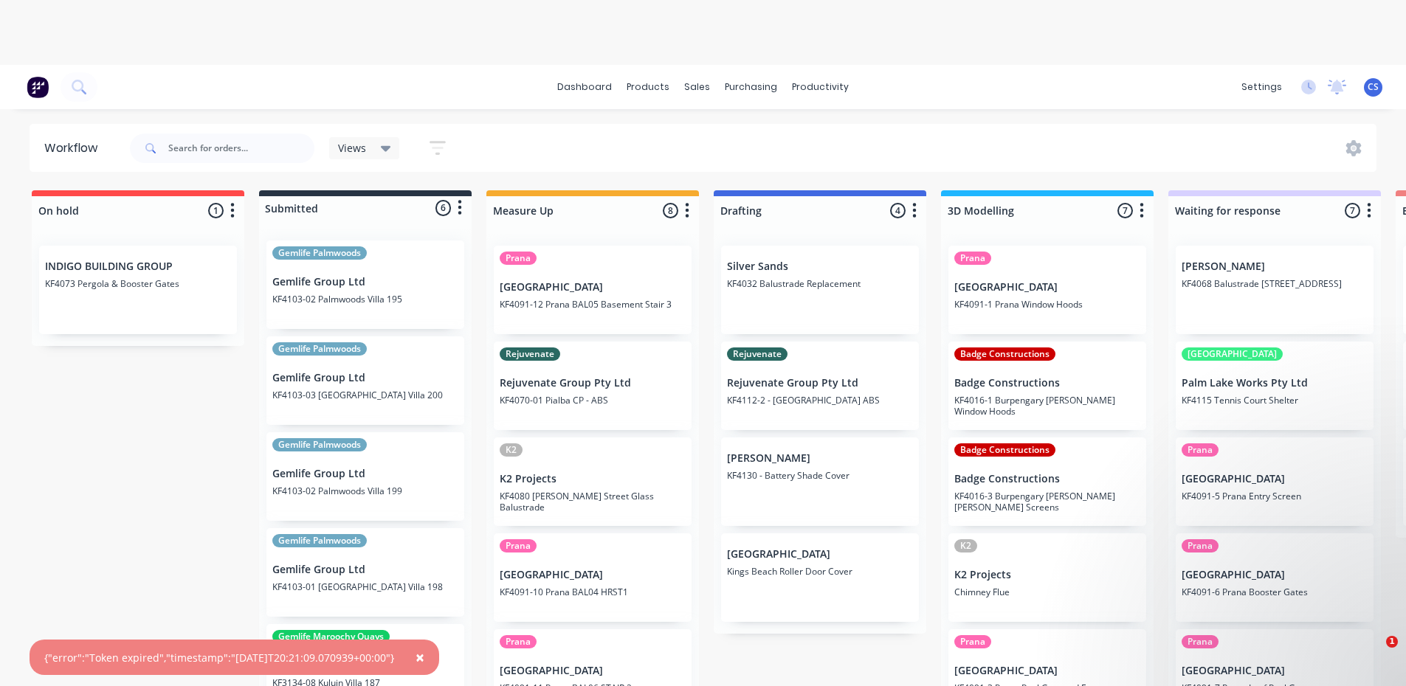 Image resolution: width=1406 pixels, height=686 pixels. I want to click on a: dashboard, so click(585, 87).